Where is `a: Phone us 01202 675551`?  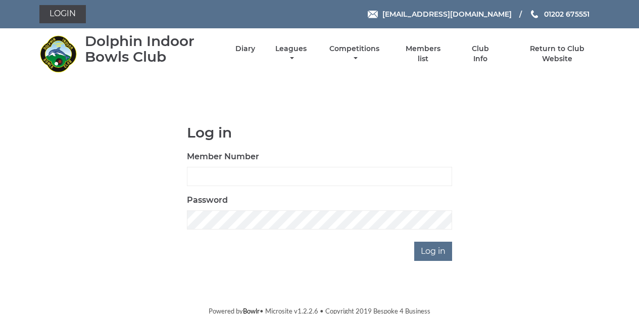 a: Phone us 01202 675551 is located at coordinates (560, 14).